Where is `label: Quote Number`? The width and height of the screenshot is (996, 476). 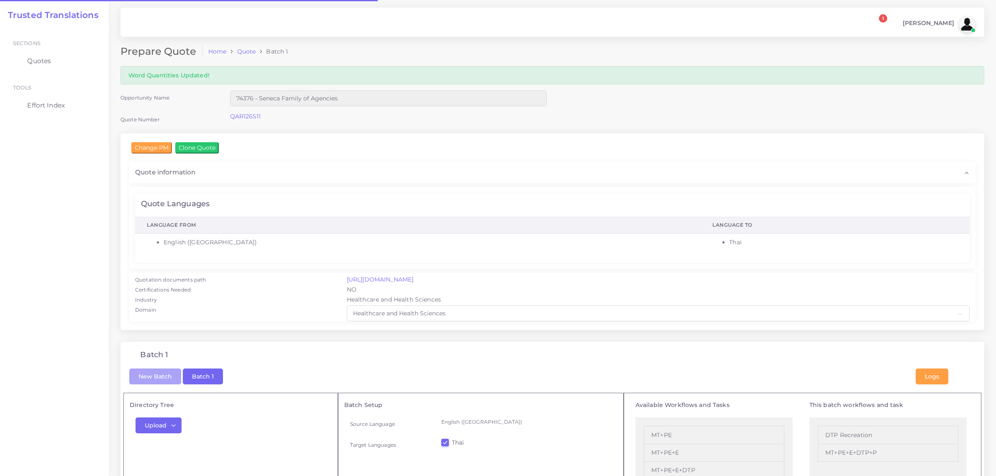
label: Quote Number is located at coordinates (140, 119).